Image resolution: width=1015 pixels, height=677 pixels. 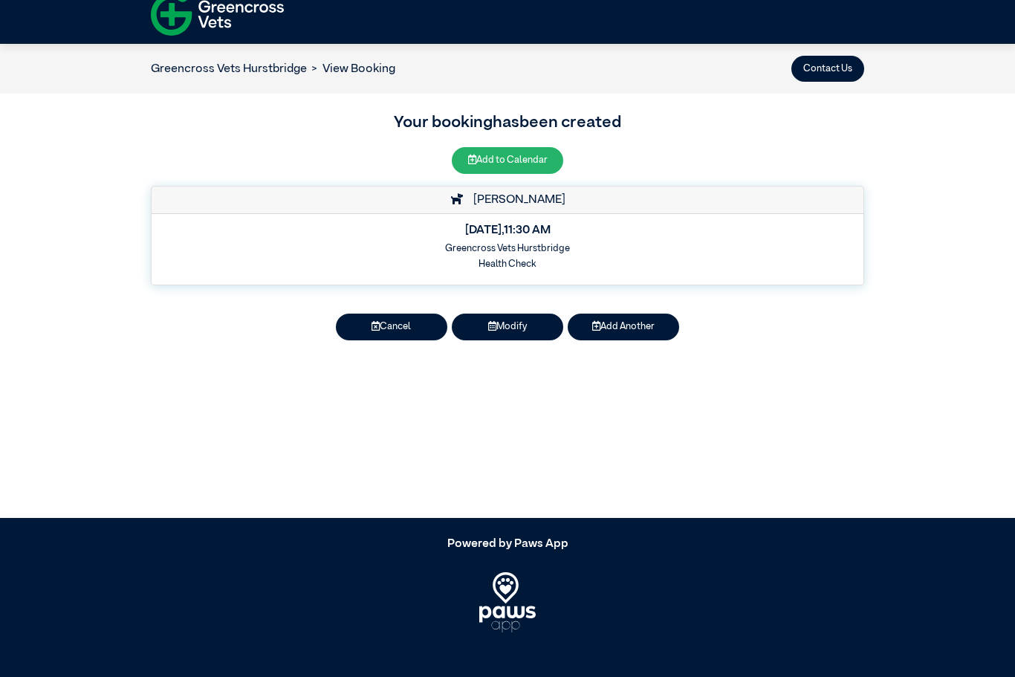 I want to click on li: View Booking, so click(x=351, y=69).